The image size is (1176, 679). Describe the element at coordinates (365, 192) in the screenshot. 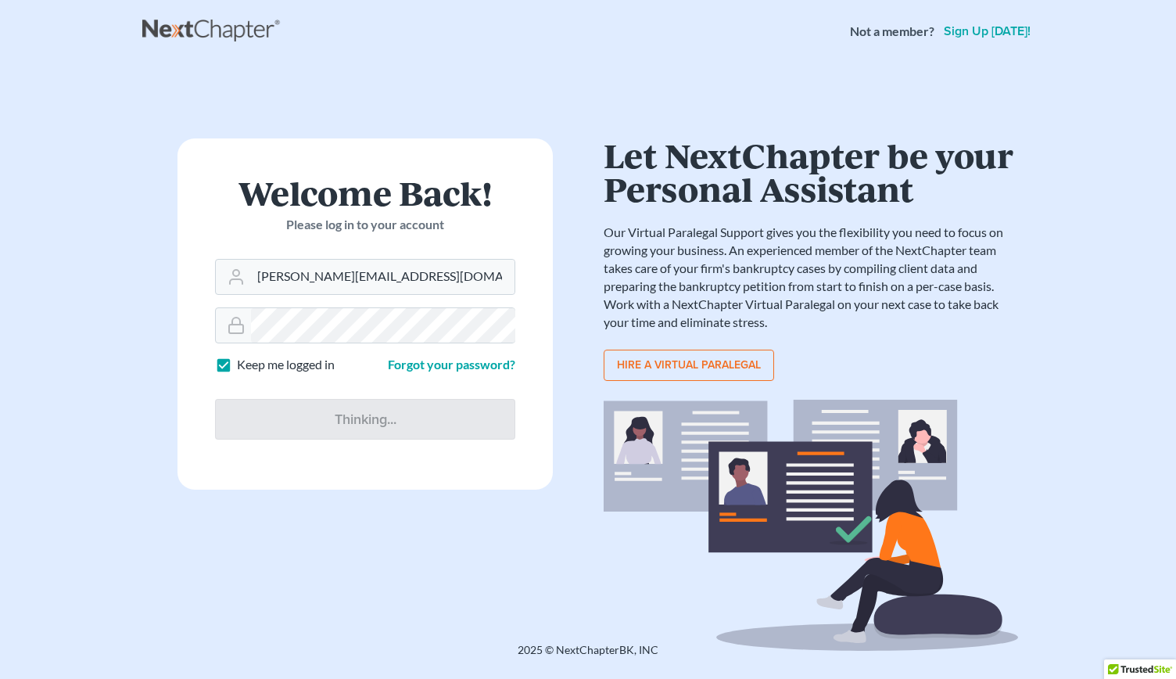

I see `h1: Welcome Back!` at that location.